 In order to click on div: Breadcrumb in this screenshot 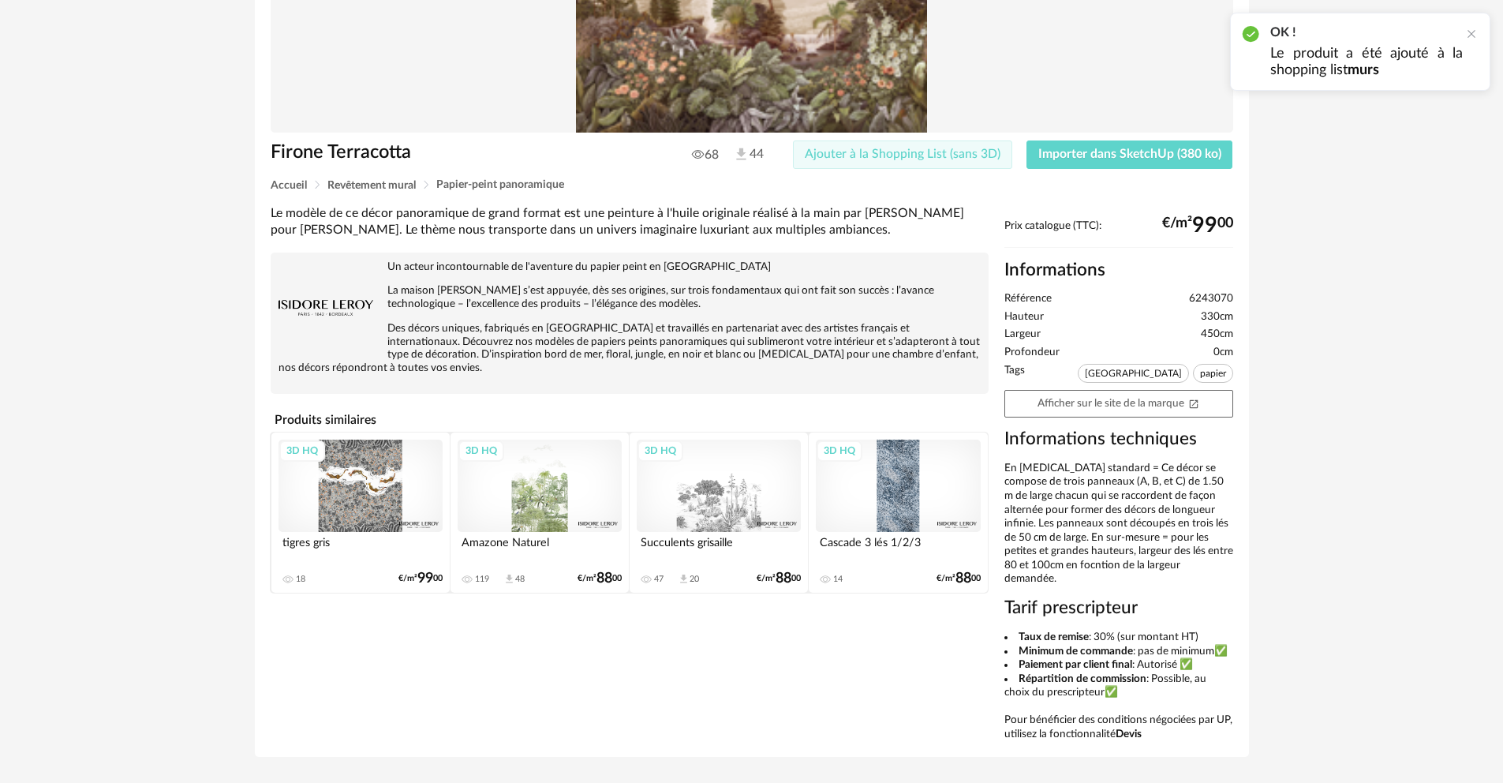, I will do `click(752, 185)`.